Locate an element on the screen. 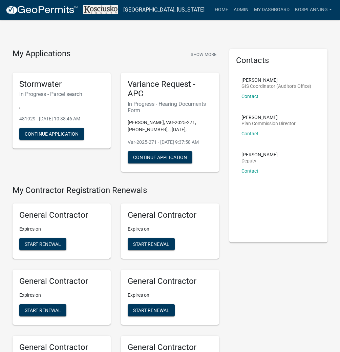 This screenshot has height=352, width=340. h5: Stormwater is located at coordinates (62, 84).